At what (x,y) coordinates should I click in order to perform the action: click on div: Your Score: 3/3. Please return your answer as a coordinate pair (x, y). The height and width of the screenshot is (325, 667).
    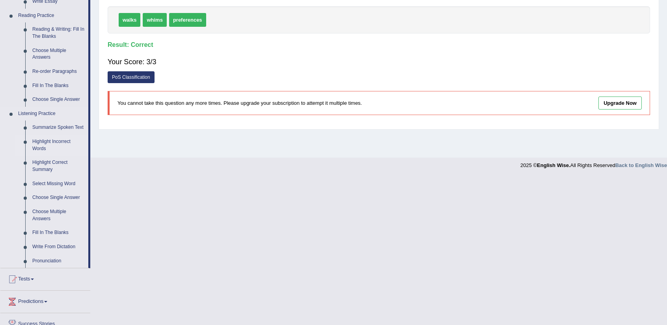
    Looking at the image, I should click on (379, 62).